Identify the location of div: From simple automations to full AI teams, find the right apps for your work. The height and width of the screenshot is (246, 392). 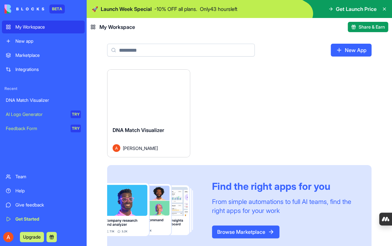
(284, 206).